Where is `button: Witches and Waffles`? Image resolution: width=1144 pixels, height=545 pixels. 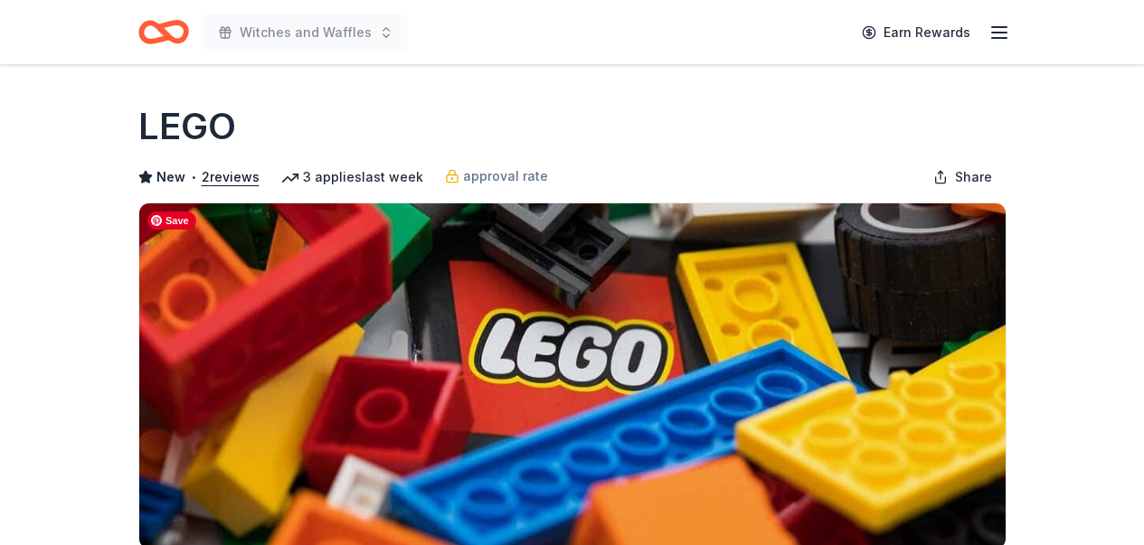
button: Witches and Waffles is located at coordinates (306, 33).